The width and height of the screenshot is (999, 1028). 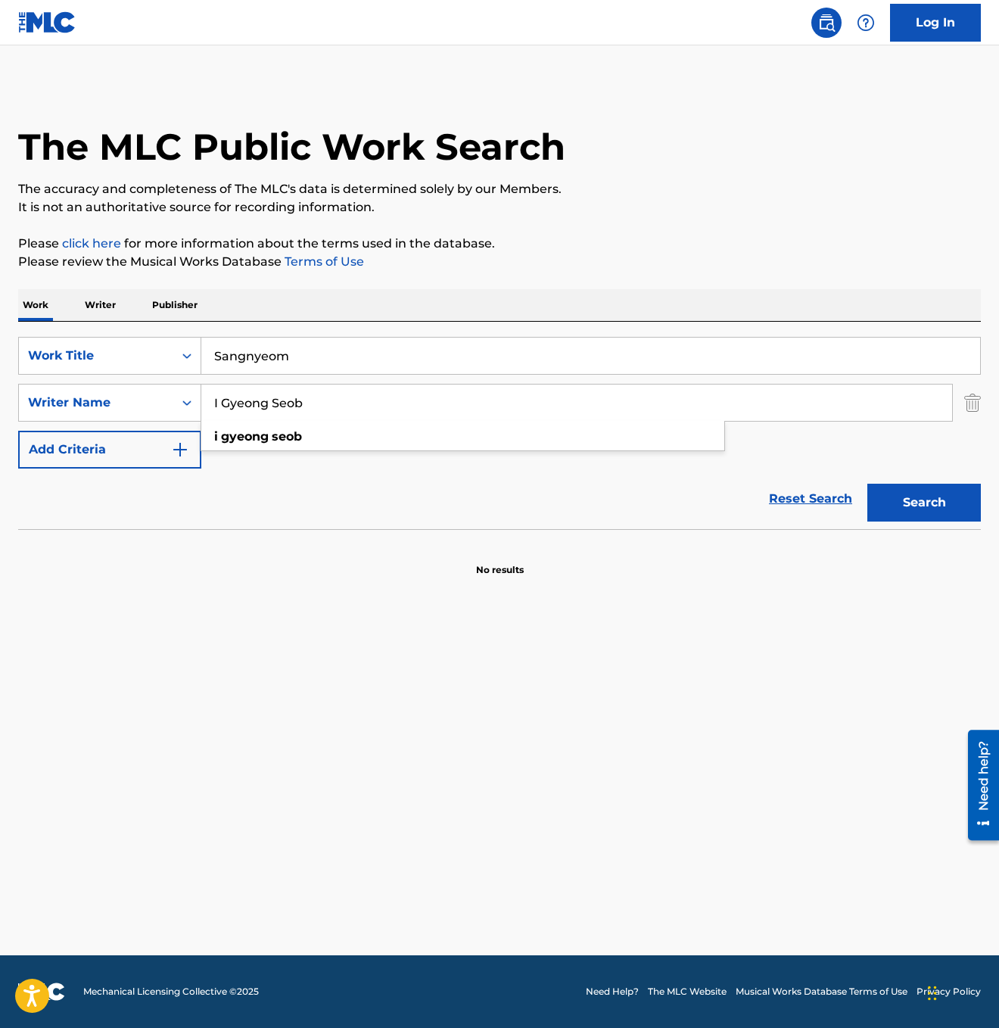 What do you see at coordinates (500, 561) in the screenshot?
I see `p: No results` at bounding box center [500, 561].